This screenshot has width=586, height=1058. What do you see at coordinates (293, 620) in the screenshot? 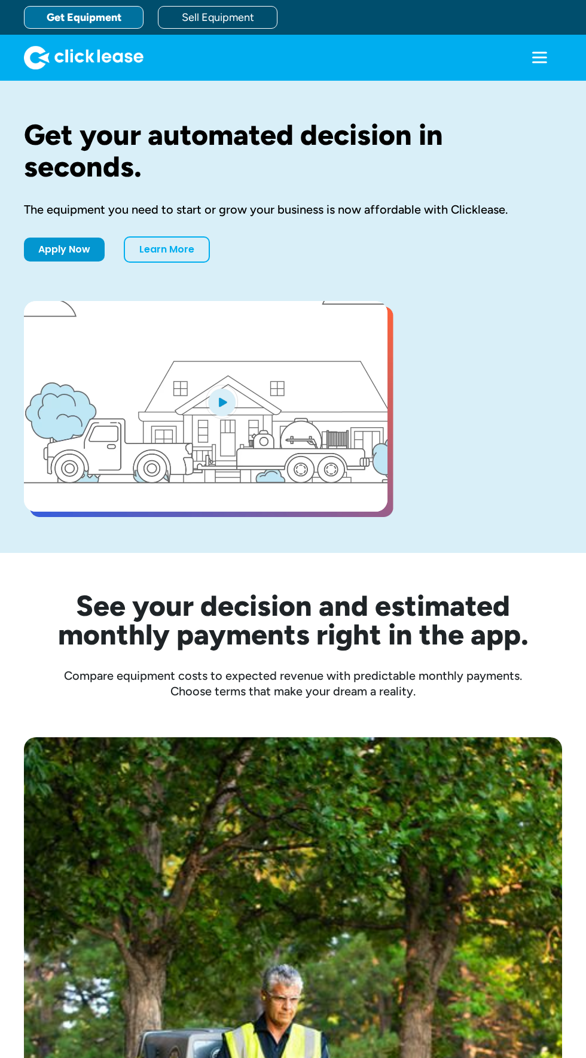
I see `h2: See your decision and estimated monthly payments right in the app.` at bounding box center [293, 620].